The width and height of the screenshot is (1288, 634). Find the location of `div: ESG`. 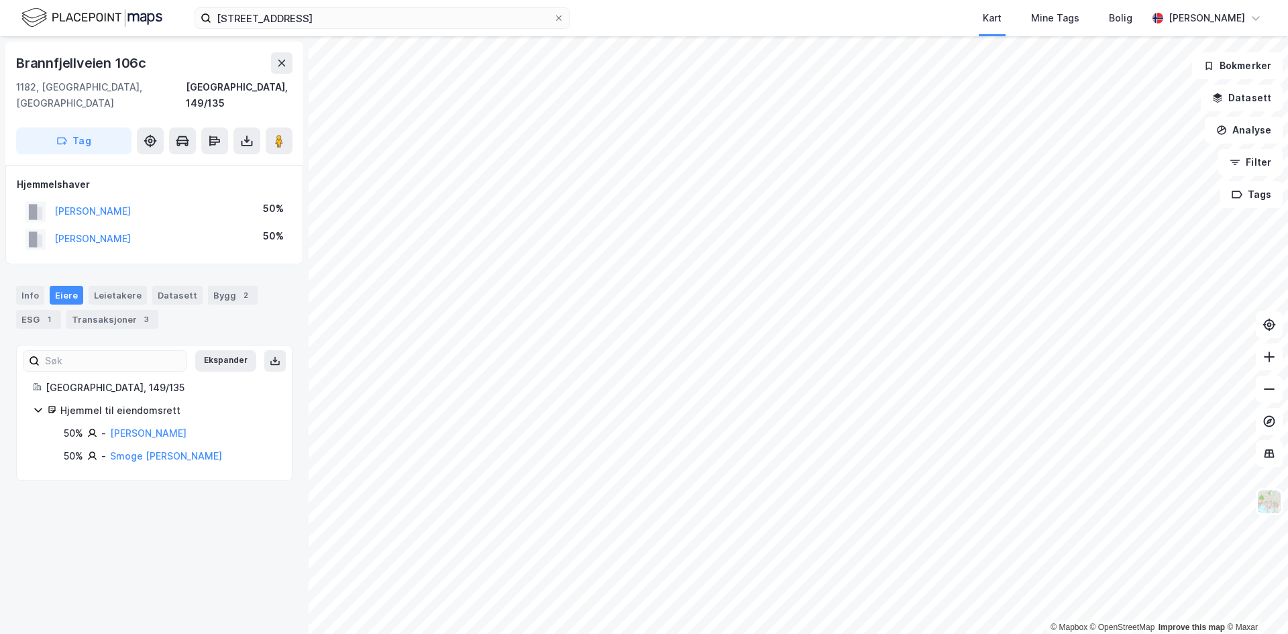

div: ESG is located at coordinates (38, 319).